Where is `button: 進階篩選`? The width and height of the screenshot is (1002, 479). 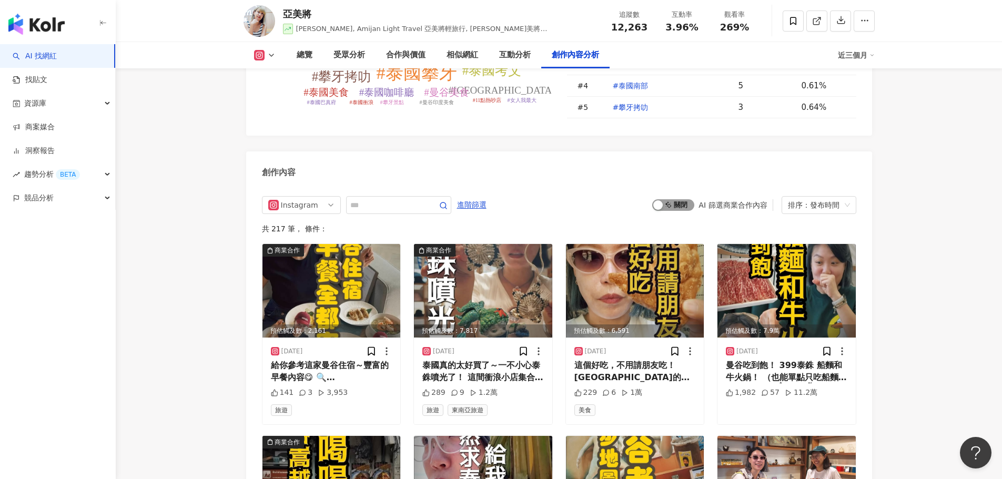 button: 進階篩選 is located at coordinates (472, 205).